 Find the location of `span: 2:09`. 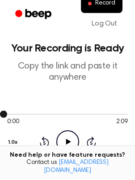

span: 2:09 is located at coordinates (122, 122).